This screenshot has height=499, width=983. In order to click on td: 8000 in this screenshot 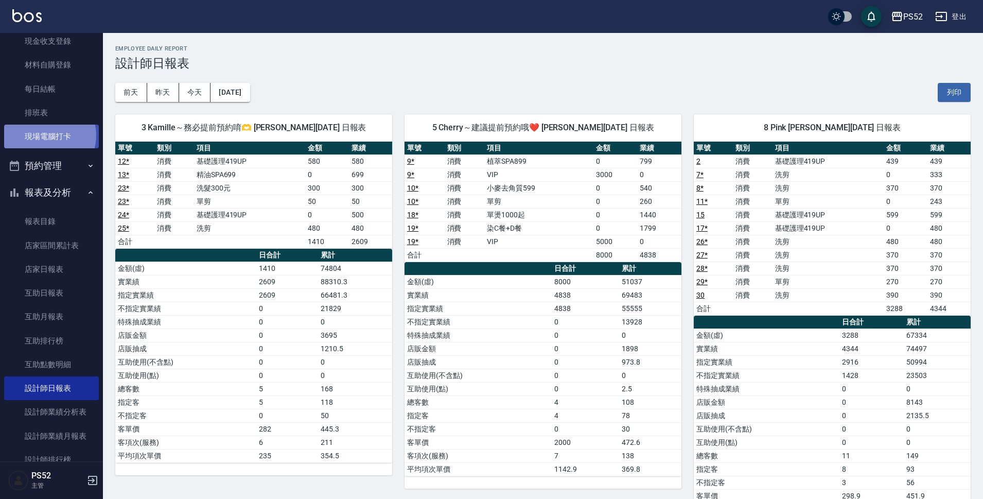, I will do `click(616, 255)`.